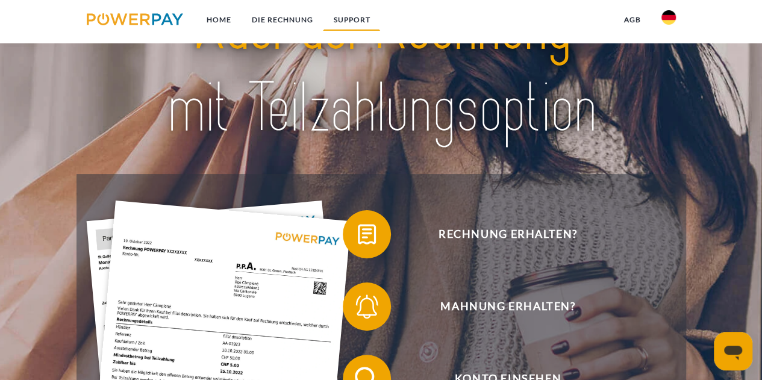 This screenshot has height=380, width=762. I want to click on button: Rechnung erhalten?, so click(499, 234).